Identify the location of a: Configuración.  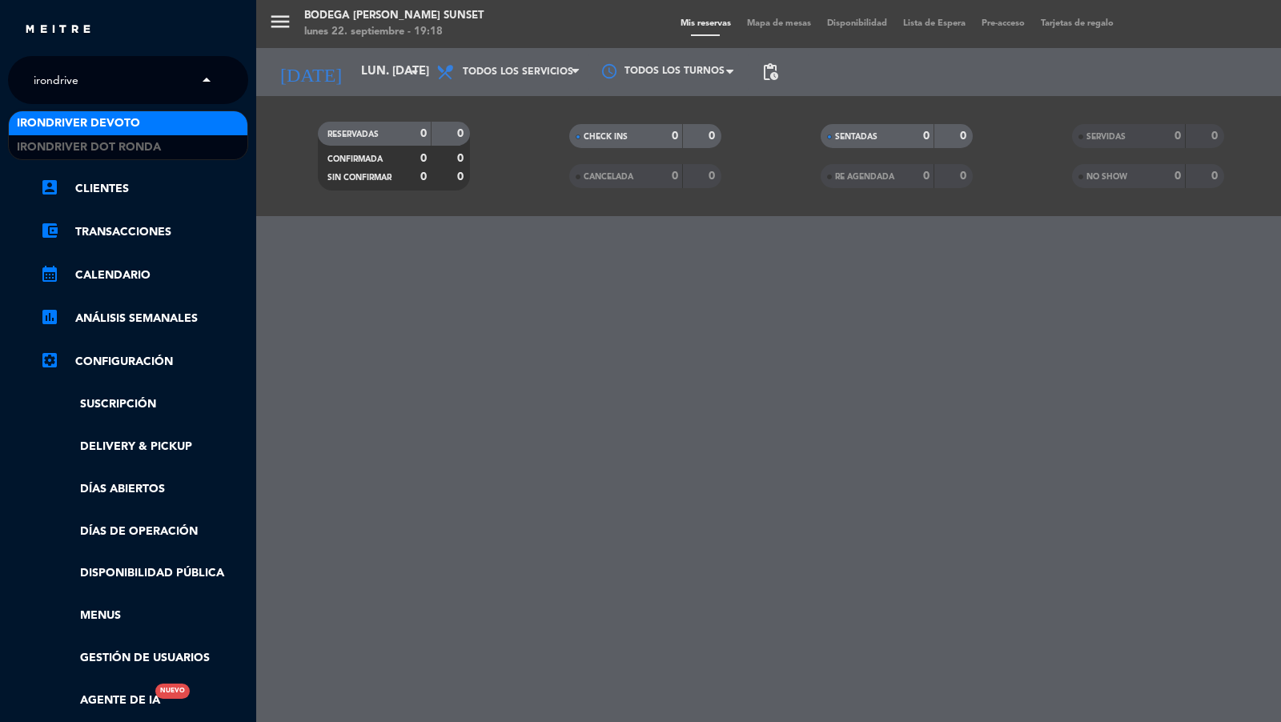
(144, 362).